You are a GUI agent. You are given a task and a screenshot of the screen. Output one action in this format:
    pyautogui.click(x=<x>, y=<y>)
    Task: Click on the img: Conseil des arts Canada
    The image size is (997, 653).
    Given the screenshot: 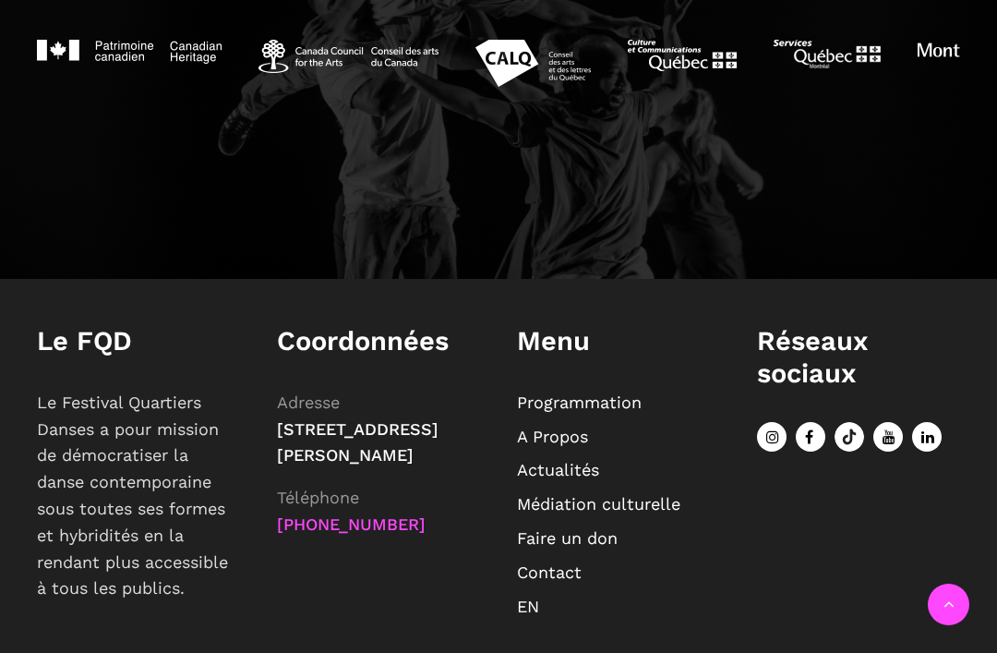 What is the action you would take?
    pyautogui.click(x=348, y=56)
    